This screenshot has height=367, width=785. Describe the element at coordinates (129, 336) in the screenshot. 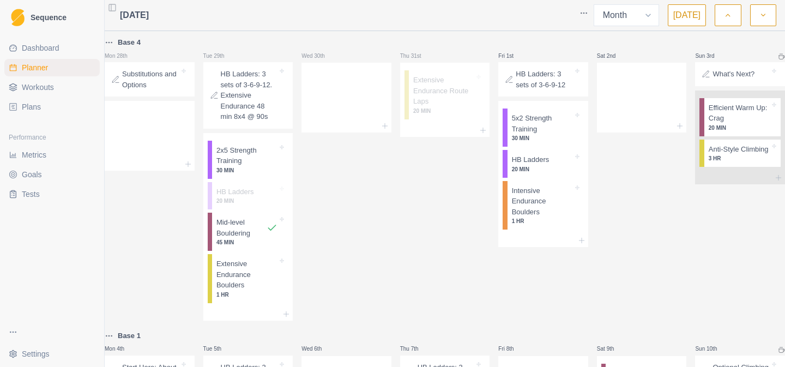

I see `p: Base 1` at that location.